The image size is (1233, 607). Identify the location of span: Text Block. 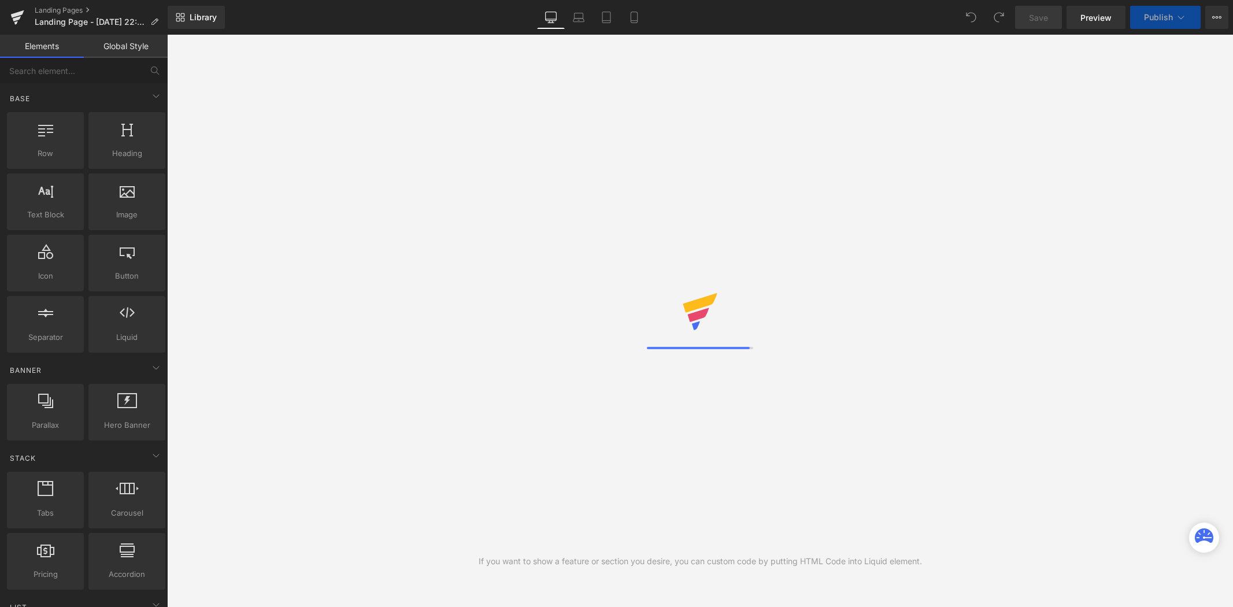
(45, 215).